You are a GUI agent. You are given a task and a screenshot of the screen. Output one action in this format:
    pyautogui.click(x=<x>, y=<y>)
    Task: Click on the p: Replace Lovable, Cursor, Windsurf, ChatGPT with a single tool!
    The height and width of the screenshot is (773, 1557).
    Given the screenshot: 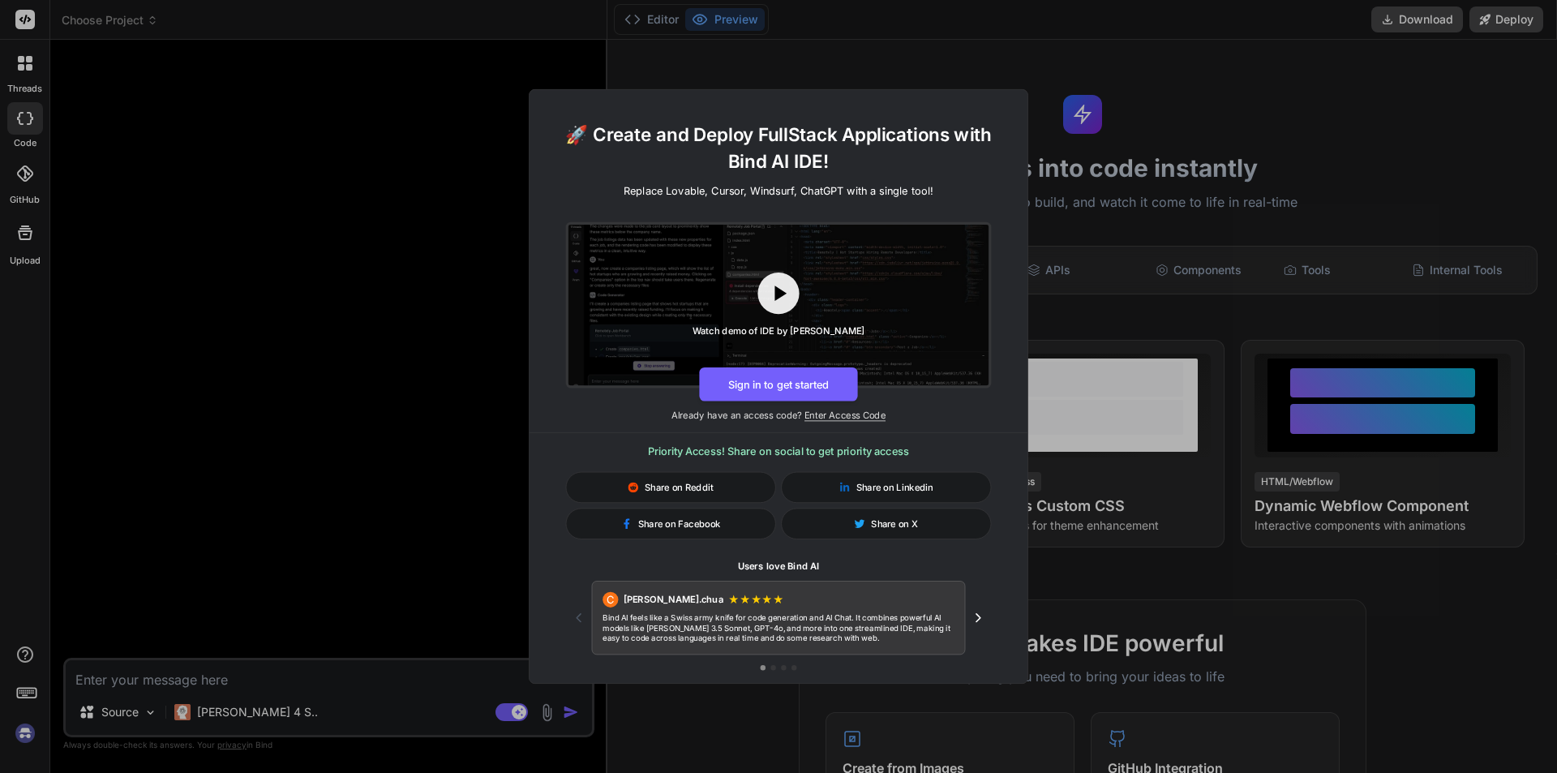 What is the action you would take?
    pyautogui.click(x=779, y=191)
    